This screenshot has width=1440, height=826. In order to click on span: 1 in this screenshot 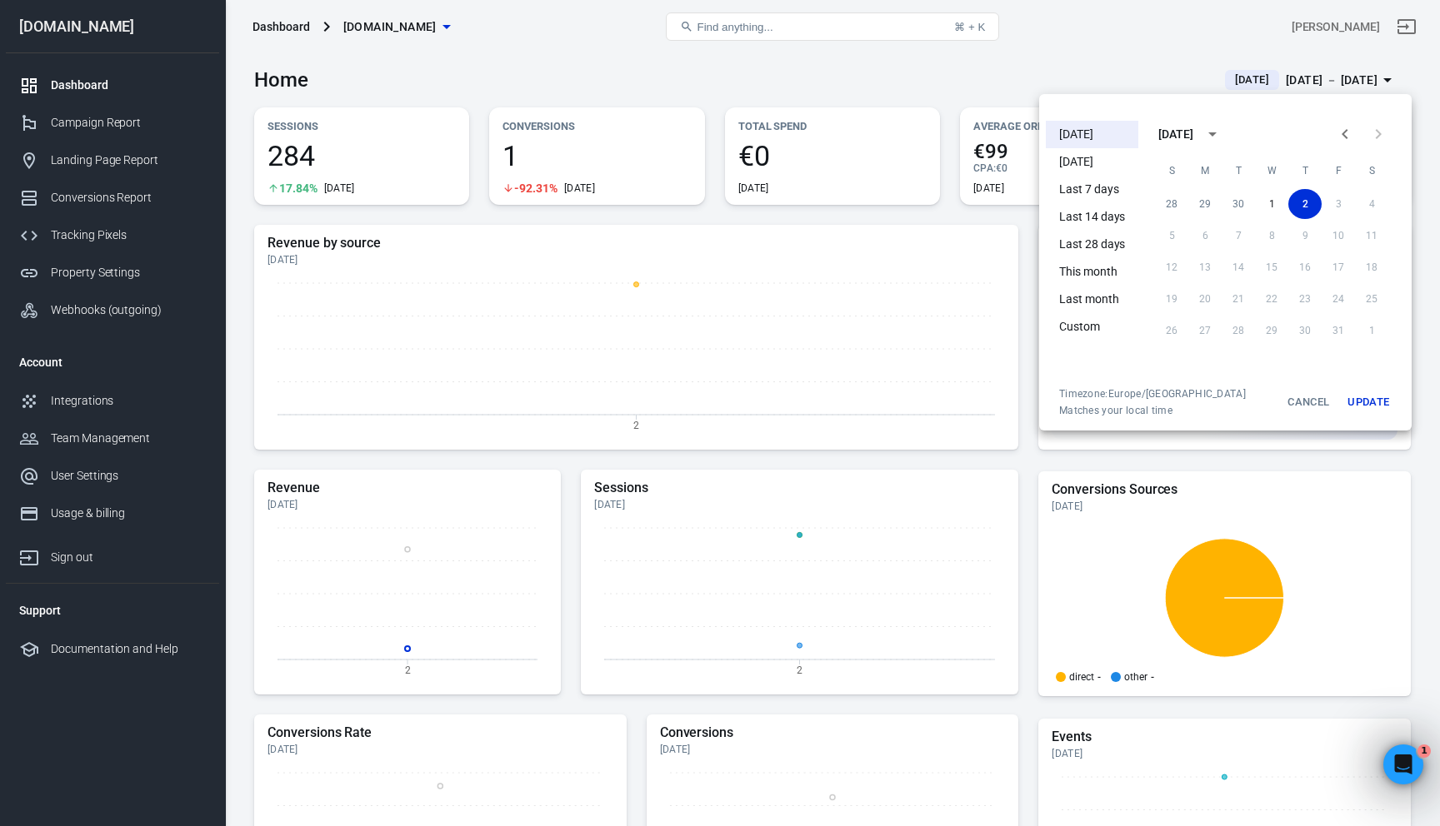, I will do `click(1424, 751)`.